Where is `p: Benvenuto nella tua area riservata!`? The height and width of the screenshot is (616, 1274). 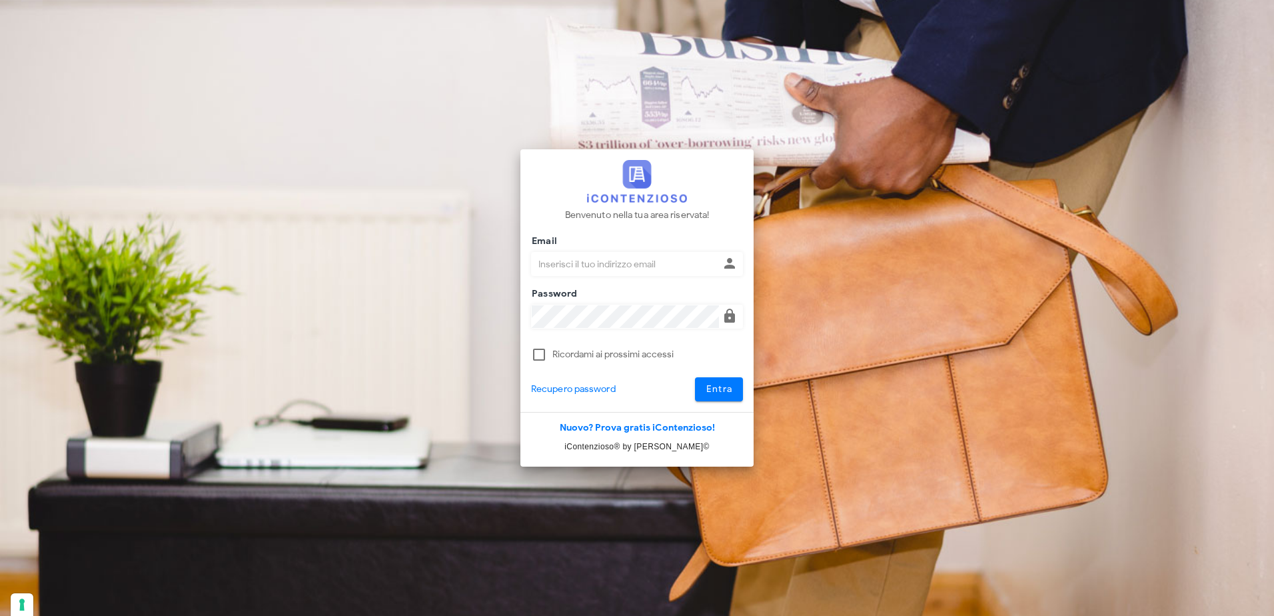
p: Benvenuto nella tua area riservata! is located at coordinates (637, 215).